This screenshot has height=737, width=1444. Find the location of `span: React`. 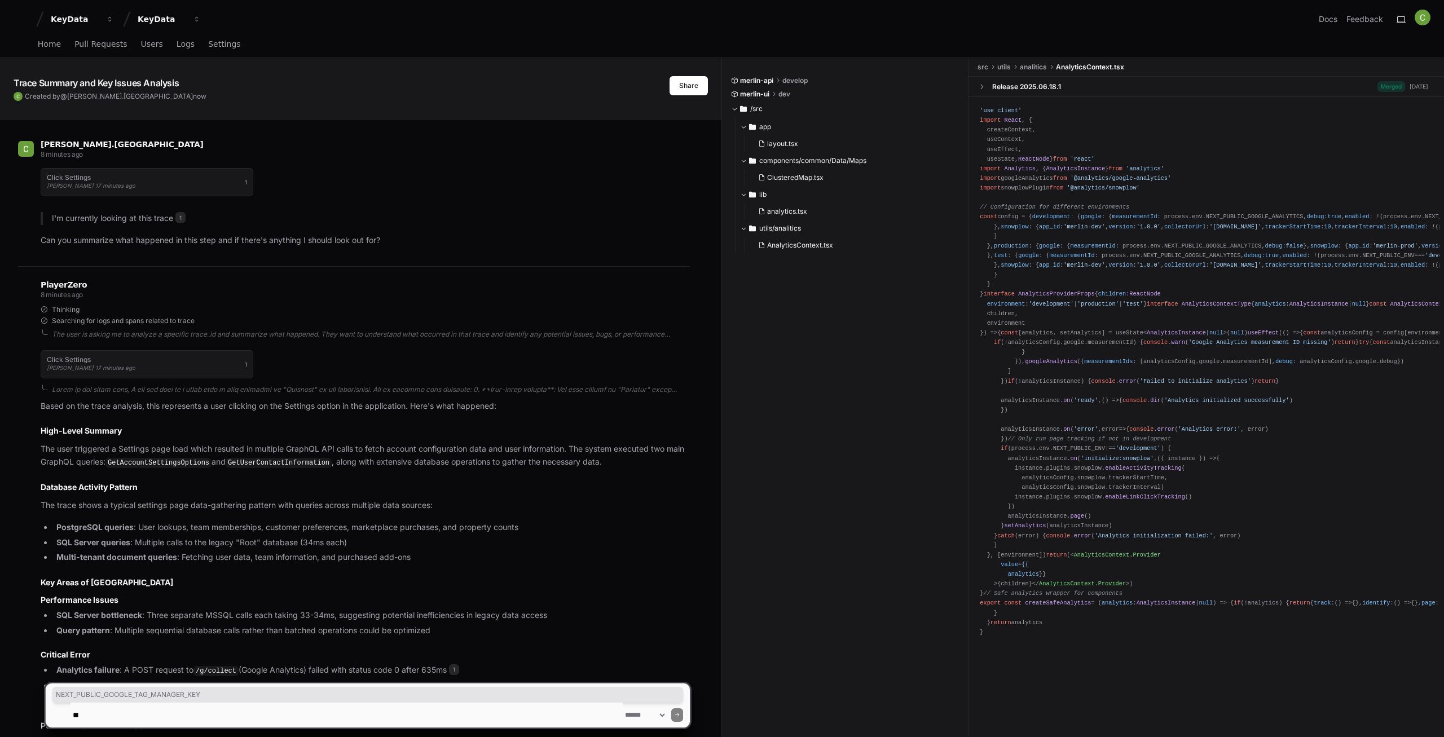

span: React is located at coordinates (1013, 120).